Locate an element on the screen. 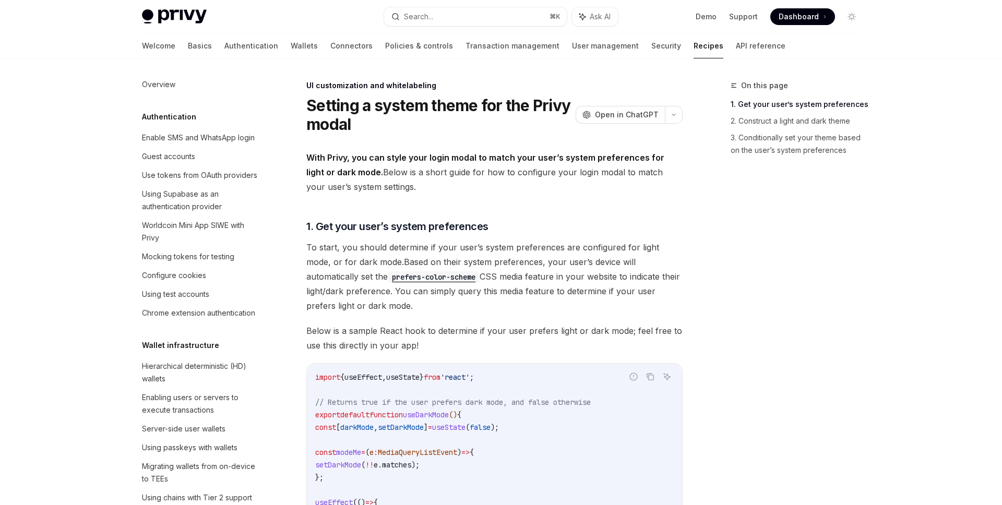 This screenshot has height=505, width=1002. span: Ask AI is located at coordinates (600, 17).